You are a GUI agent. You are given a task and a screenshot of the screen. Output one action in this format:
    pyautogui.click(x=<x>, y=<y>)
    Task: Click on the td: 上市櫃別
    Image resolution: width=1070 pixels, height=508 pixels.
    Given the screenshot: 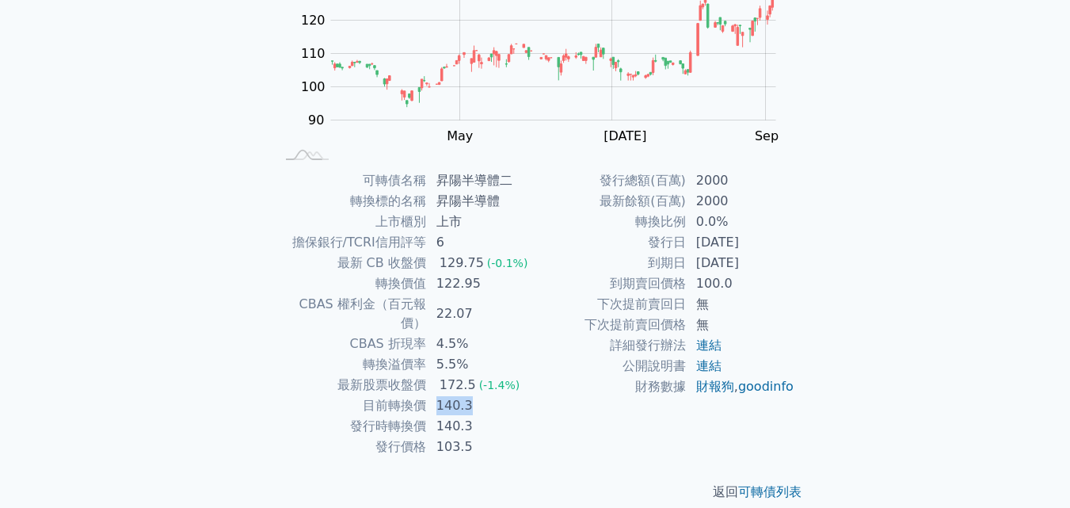 What is the action you would take?
    pyautogui.click(x=351, y=222)
    